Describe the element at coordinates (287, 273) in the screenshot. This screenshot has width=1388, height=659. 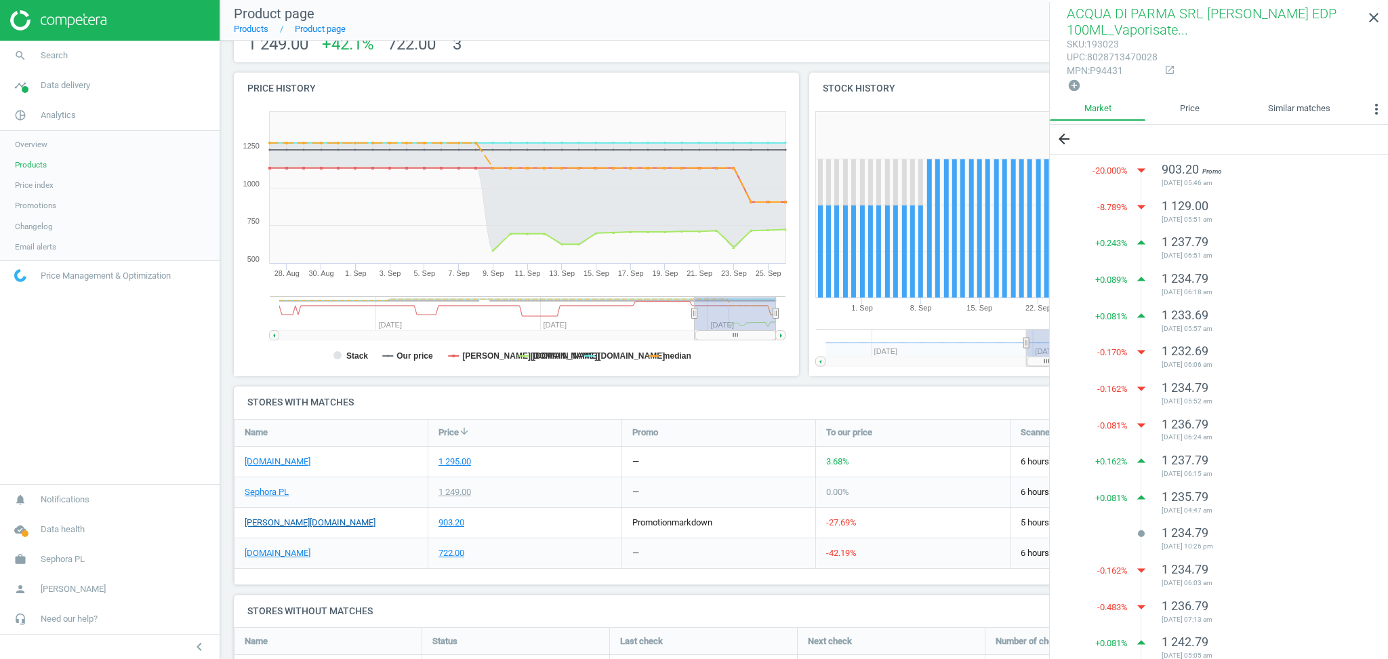
I see `tspan: 28. Aug` at that location.